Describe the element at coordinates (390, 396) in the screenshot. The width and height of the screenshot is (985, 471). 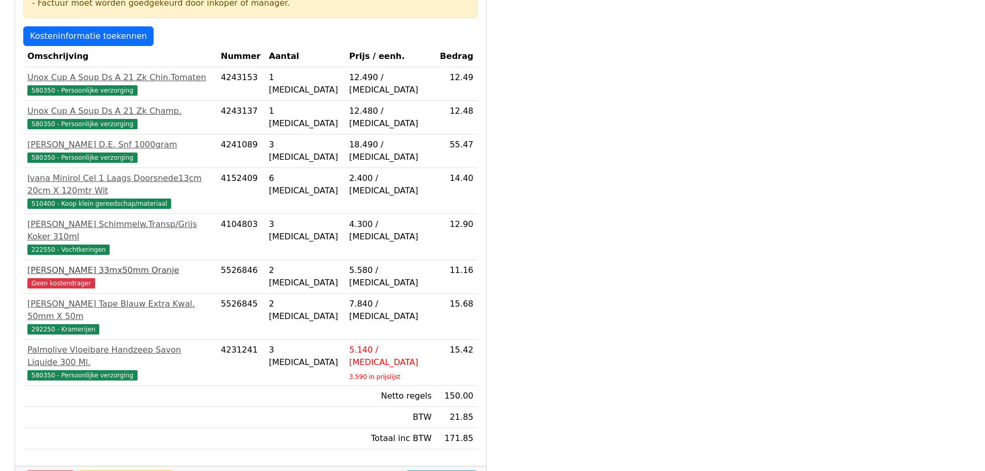
I see `td: Netto regels` at that location.